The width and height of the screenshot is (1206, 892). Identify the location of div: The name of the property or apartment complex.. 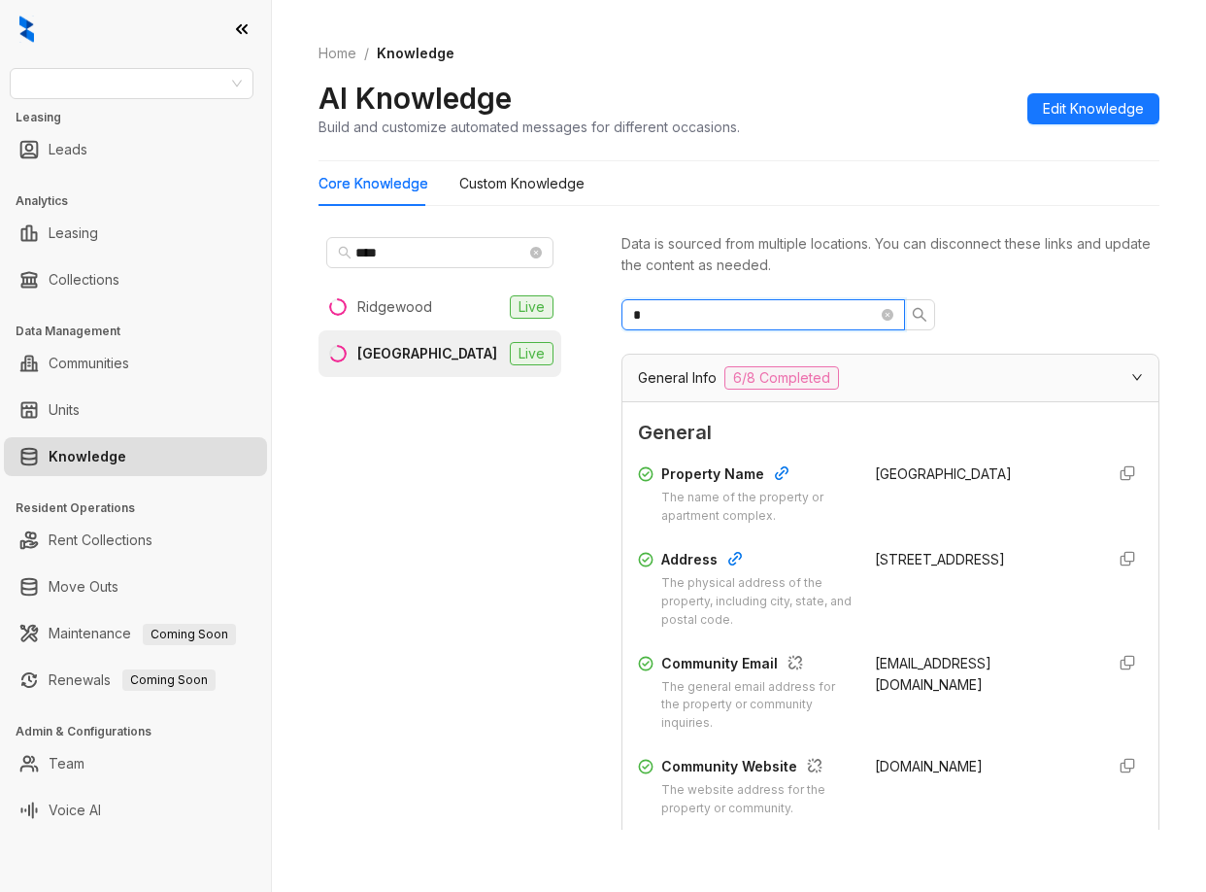
(757, 507).